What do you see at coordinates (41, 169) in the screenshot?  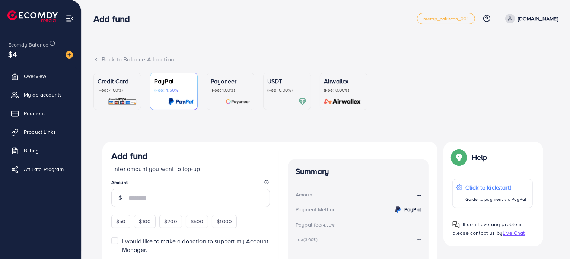 I see `a: Affiliate Program` at bounding box center [41, 169].